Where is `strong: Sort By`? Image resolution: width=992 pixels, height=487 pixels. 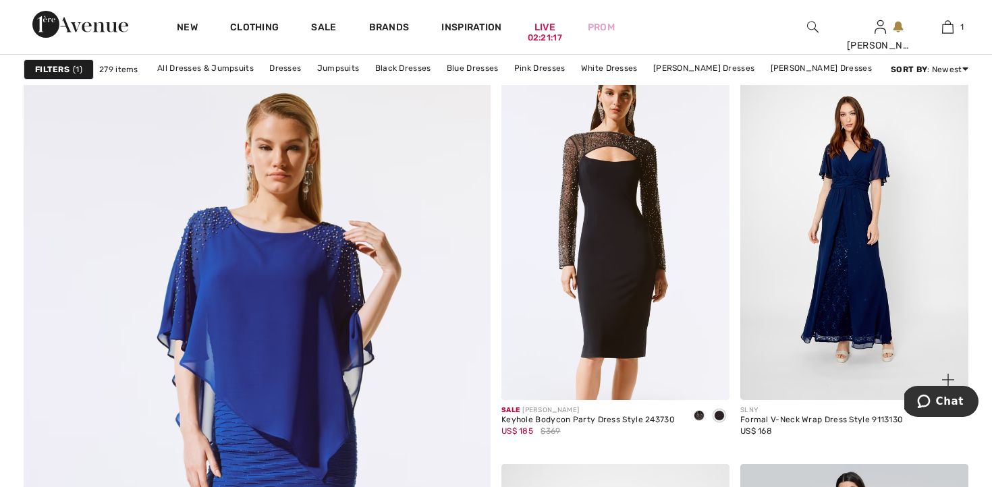
strong: Sort By is located at coordinates (909, 70).